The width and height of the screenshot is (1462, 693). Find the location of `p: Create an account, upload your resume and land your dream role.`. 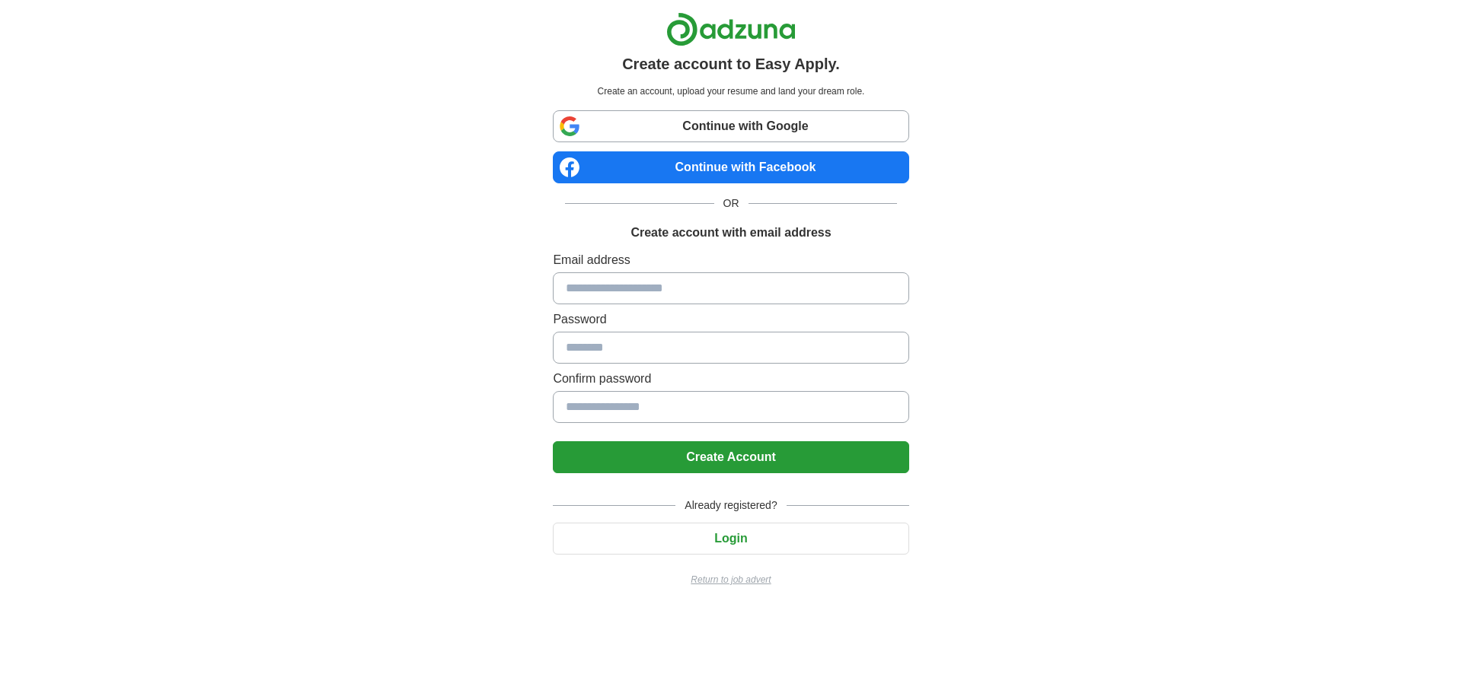

p: Create an account, upload your resume and land your dream role. is located at coordinates (730, 91).